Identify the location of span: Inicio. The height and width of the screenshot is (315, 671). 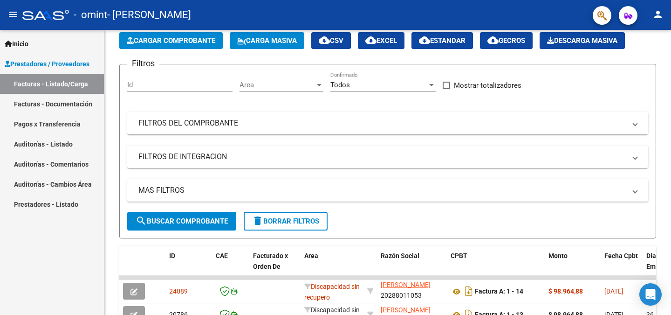
(16, 44).